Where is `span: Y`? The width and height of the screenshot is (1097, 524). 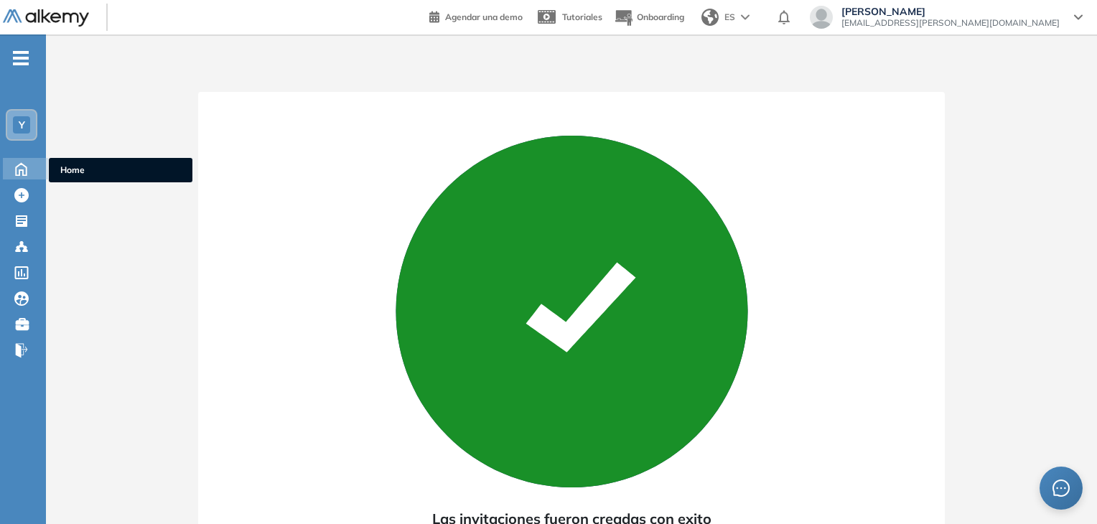
span: Y is located at coordinates (22, 125).